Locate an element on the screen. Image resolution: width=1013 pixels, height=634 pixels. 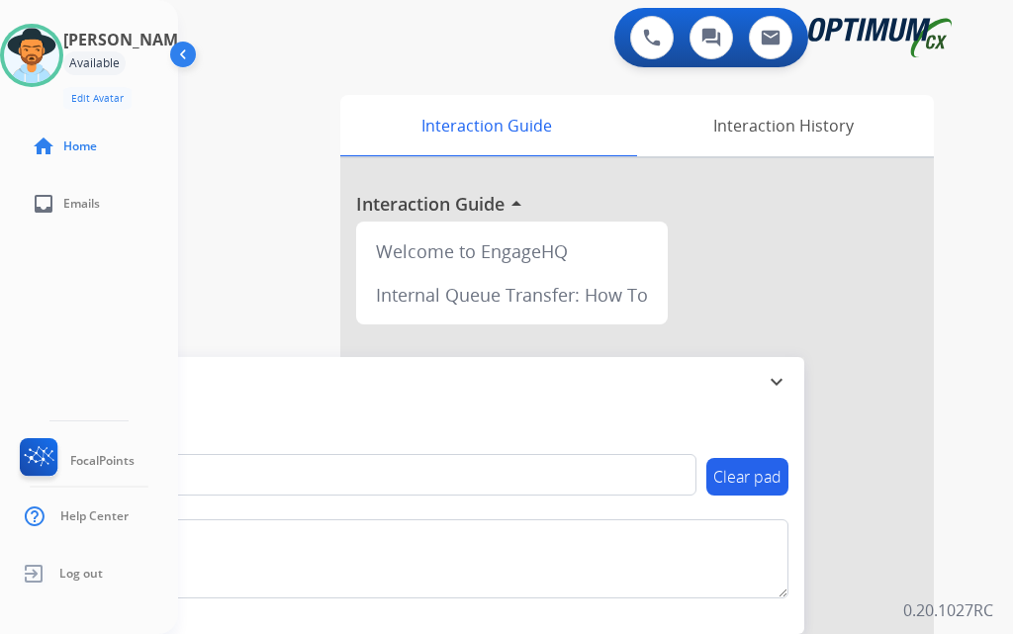
p: 0.20.1027RC is located at coordinates (948, 611).